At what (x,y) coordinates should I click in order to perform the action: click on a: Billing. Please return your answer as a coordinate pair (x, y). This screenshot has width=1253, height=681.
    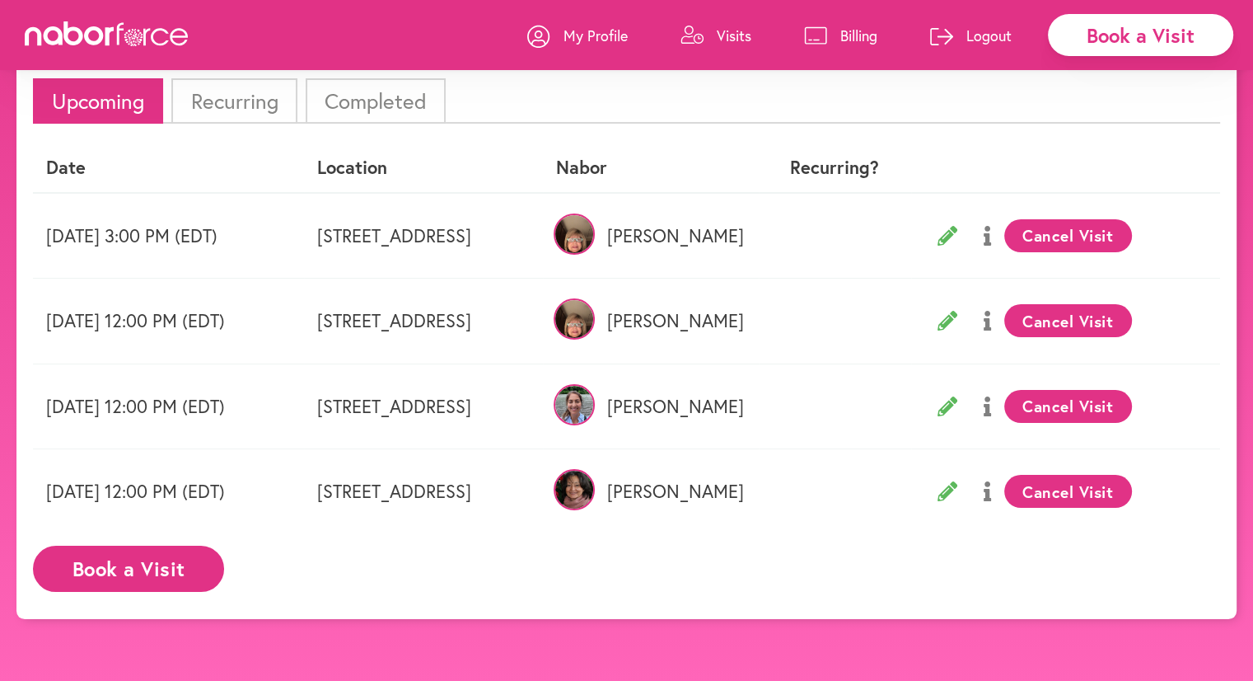
    Looking at the image, I should click on (840, 35).